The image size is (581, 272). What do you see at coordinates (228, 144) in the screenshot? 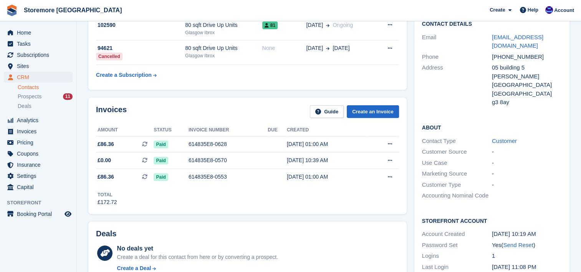
I see `div: 614835E8-0628` at bounding box center [228, 144].